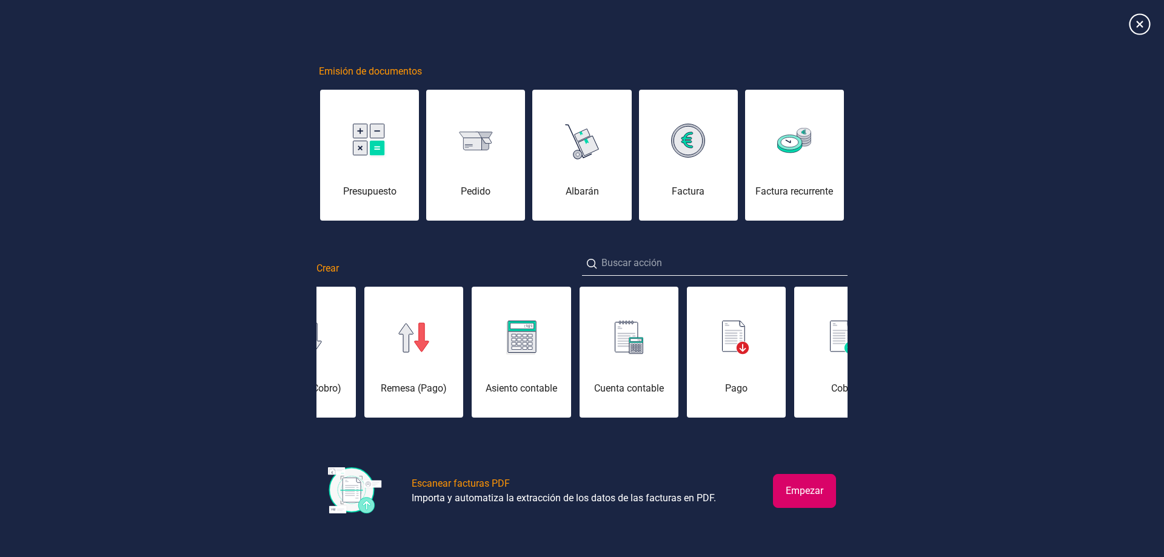 This screenshot has width=1164, height=557. Describe the element at coordinates (794, 140) in the screenshot. I see `img: img-factura-recurrente.svg` at that location.